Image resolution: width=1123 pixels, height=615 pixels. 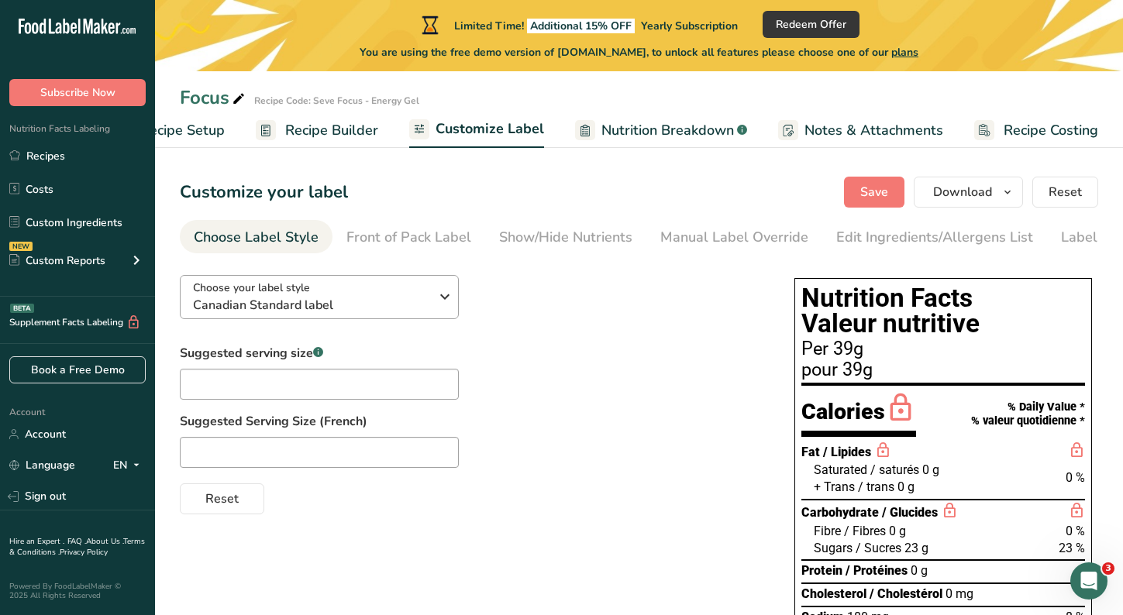 What do you see at coordinates (943, 311) in the screenshot?
I see `h1: Nutrition Facts Valeur nutritive` at bounding box center [943, 311].